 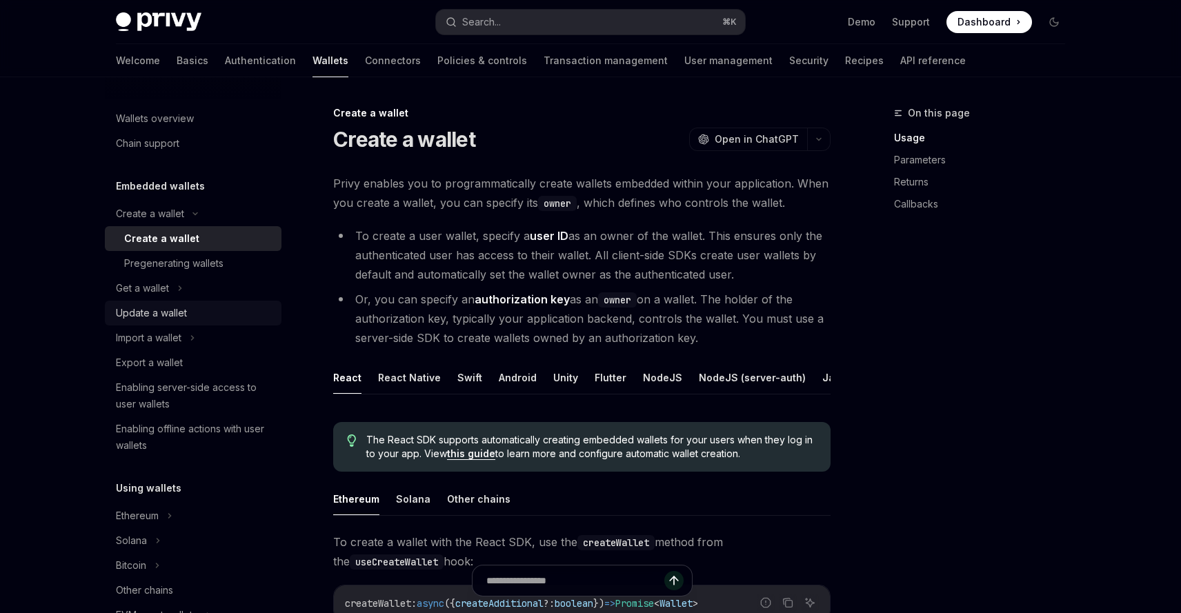 What do you see at coordinates (610, 377) in the screenshot?
I see `button: Flutter` at bounding box center [610, 377].